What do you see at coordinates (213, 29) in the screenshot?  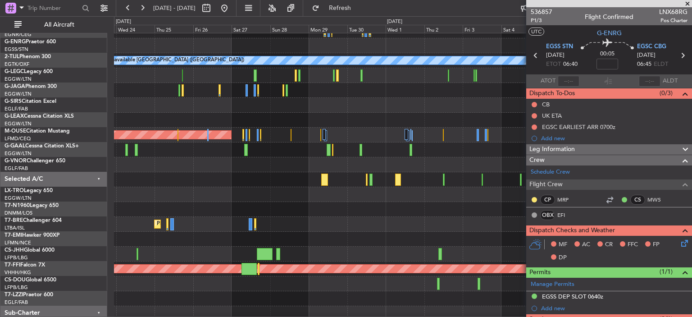 I see `div: Fri 26` at bounding box center [213, 29].